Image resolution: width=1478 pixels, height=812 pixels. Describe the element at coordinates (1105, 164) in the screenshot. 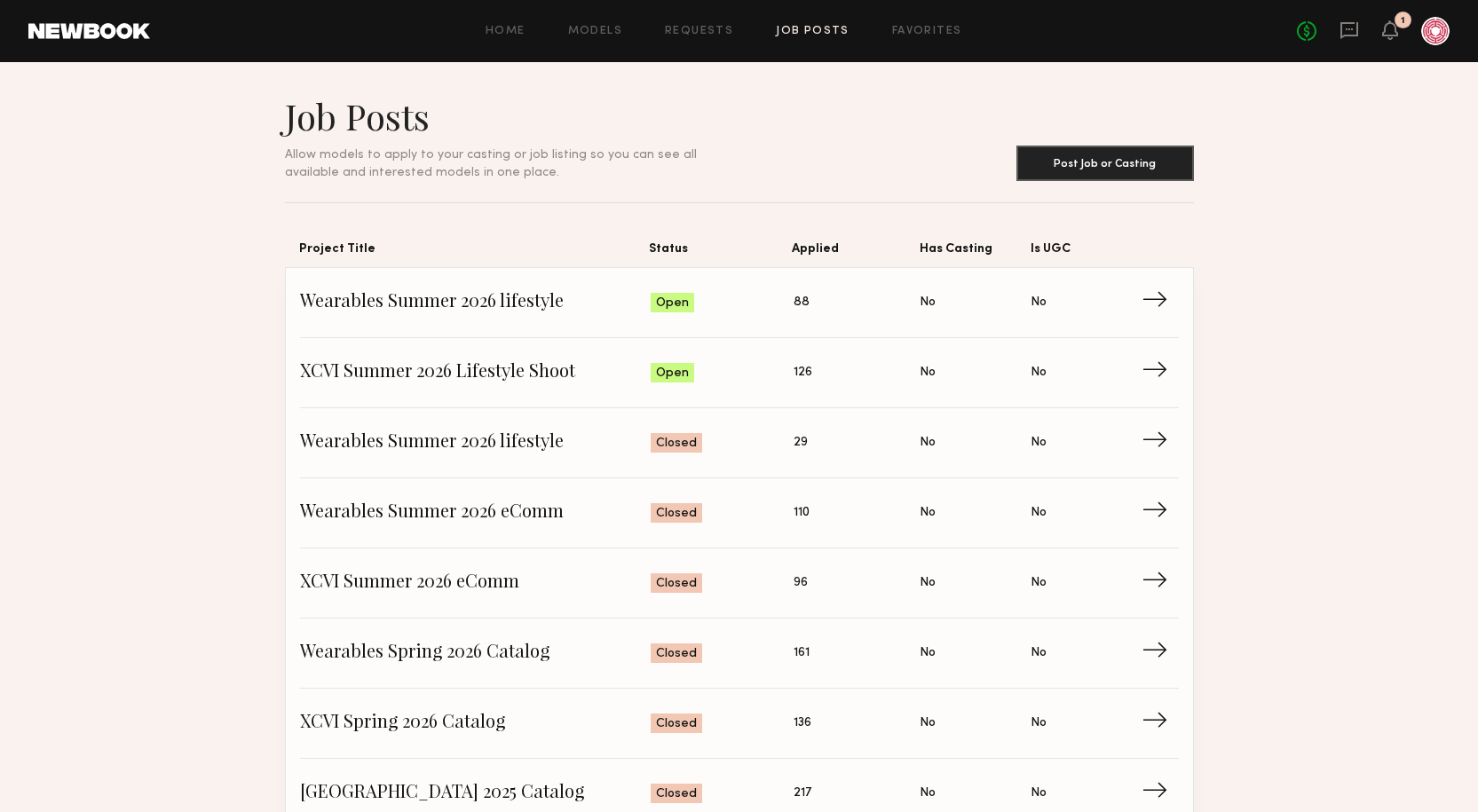

I see `button: Post Job or Casting` at that location.